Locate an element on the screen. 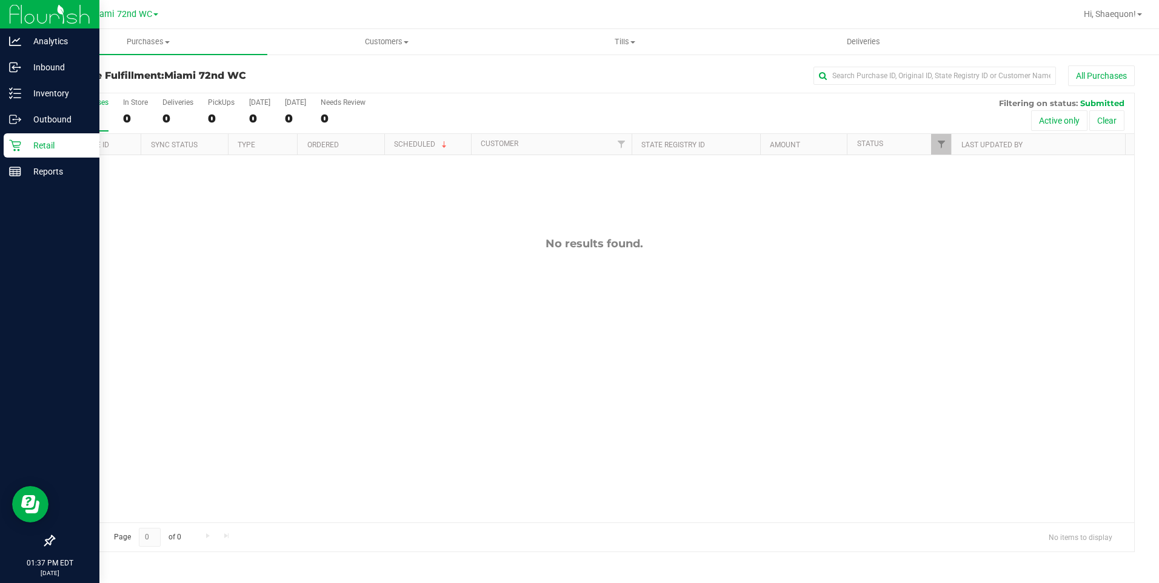  p: Reports is located at coordinates (58, 172).